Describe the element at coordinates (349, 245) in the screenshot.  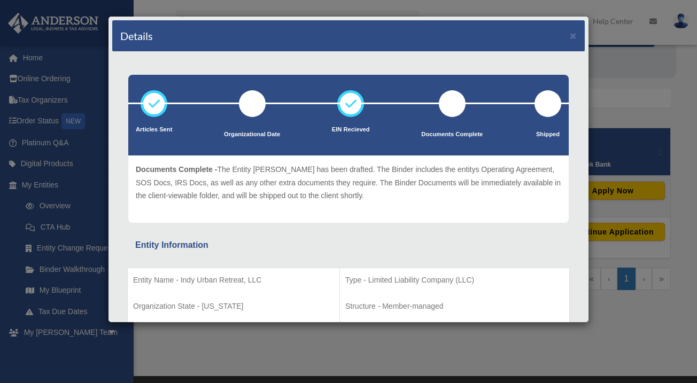
I see `div: Entity Information` at that location.